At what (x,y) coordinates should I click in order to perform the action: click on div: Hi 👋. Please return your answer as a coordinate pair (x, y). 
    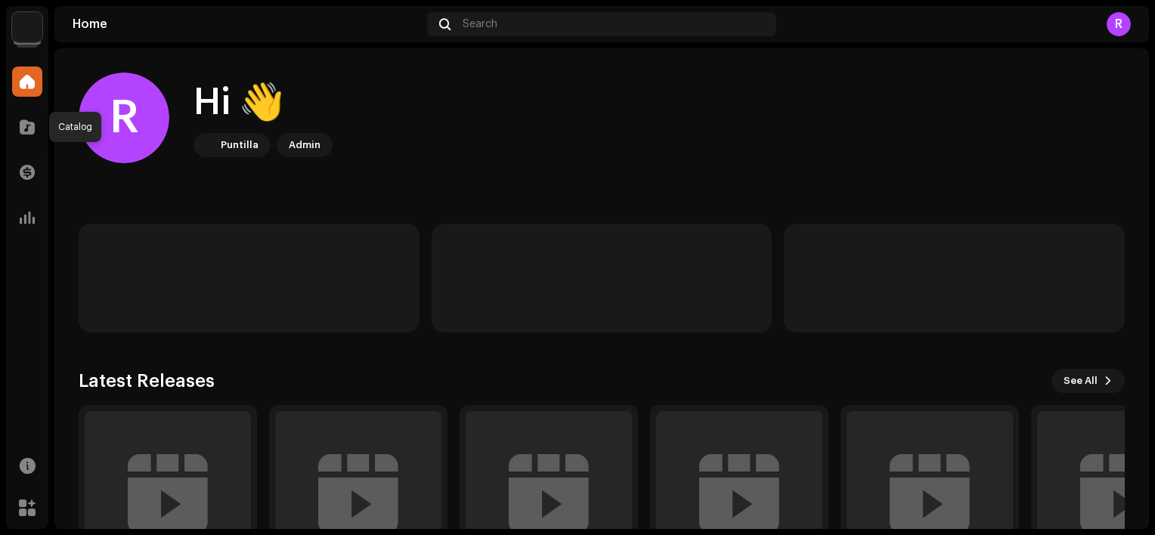
    Looking at the image, I should click on (263, 103).